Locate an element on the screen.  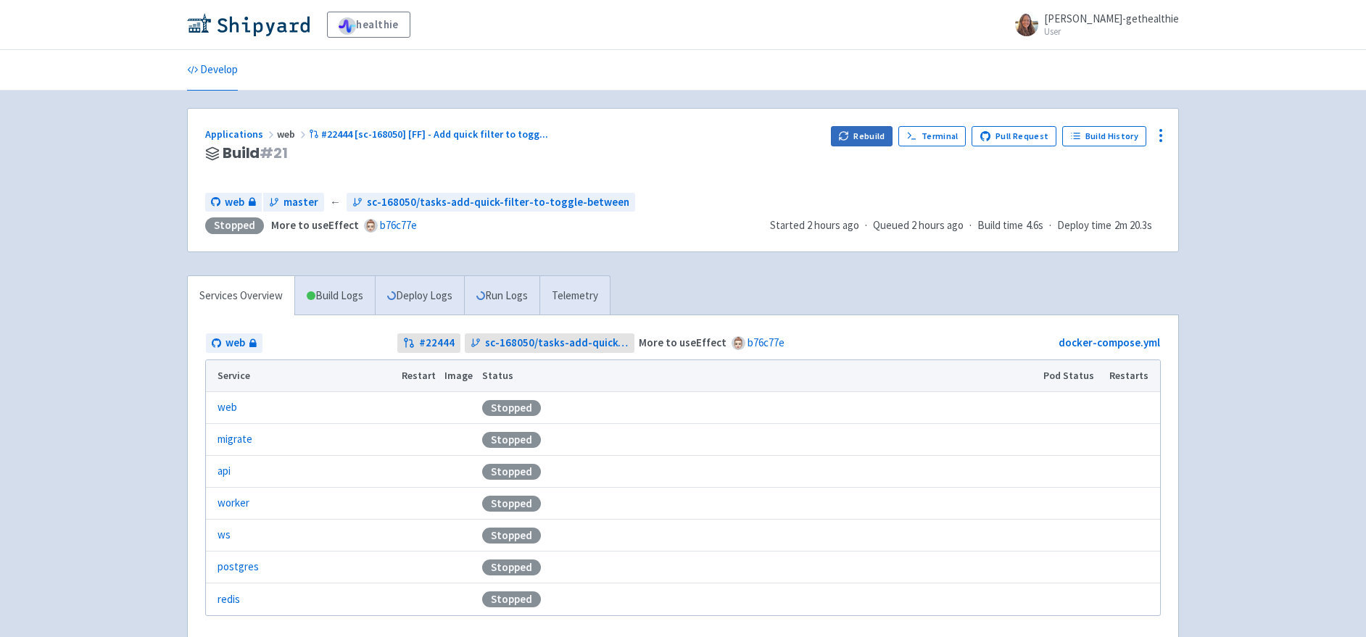
img: Shipyard logo is located at coordinates (248, 25).